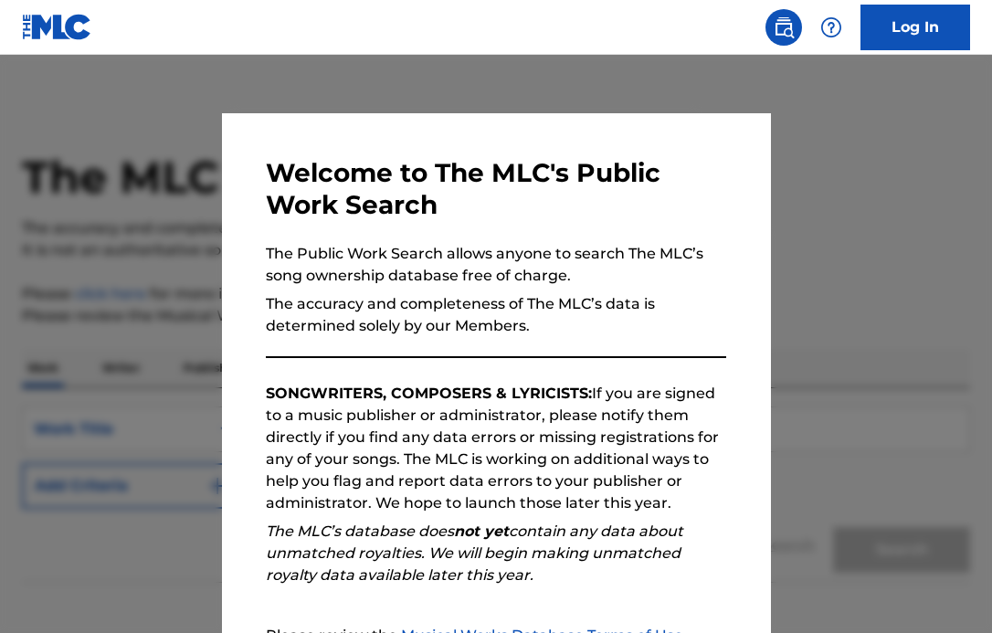 The width and height of the screenshot is (992, 633). Describe the element at coordinates (916, 27) in the screenshot. I see `a: Log In` at that location.